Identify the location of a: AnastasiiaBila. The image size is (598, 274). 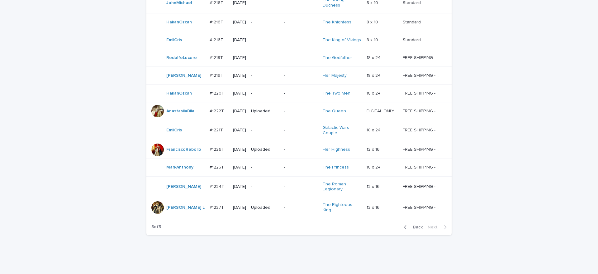
(180, 111).